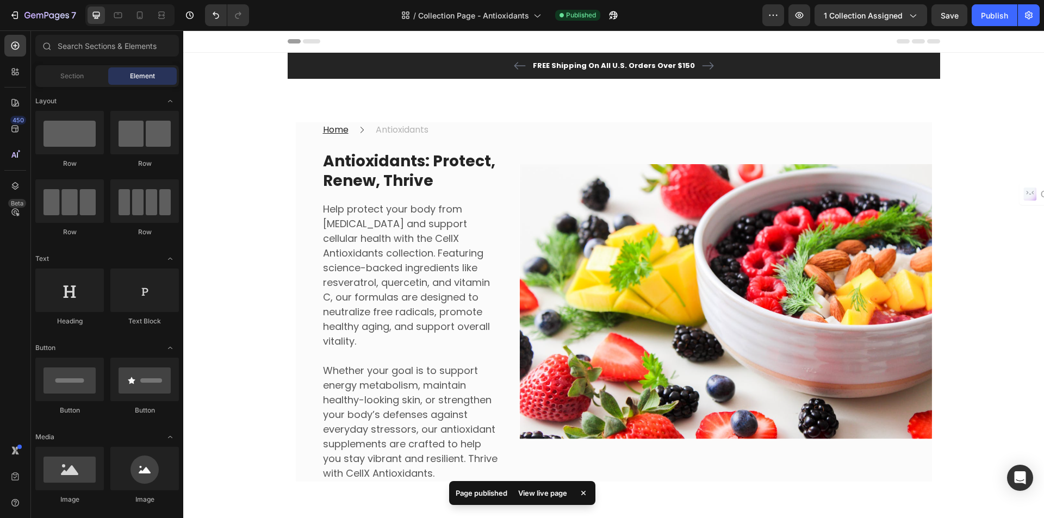 The height and width of the screenshot is (518, 1044). What do you see at coordinates (152, 99) in the screenshot?
I see `a: Home` at bounding box center [152, 99].